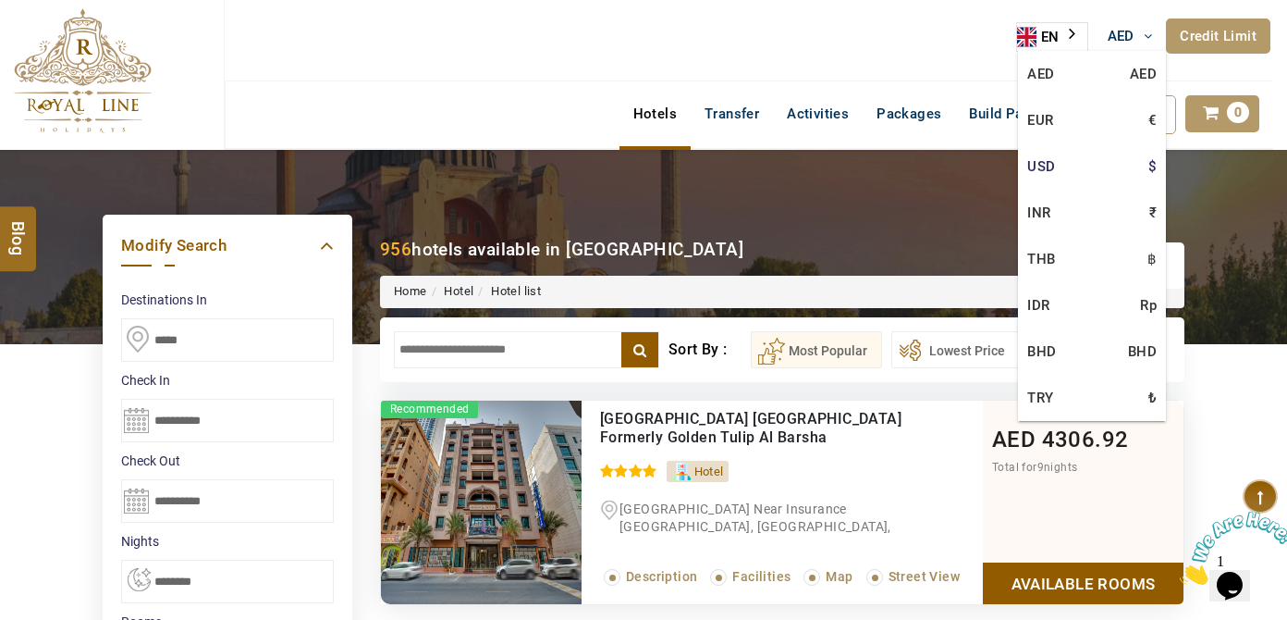 This screenshot has width=1287, height=620. Describe the element at coordinates (1238, 112) in the screenshot. I see `span: 0` at that location.